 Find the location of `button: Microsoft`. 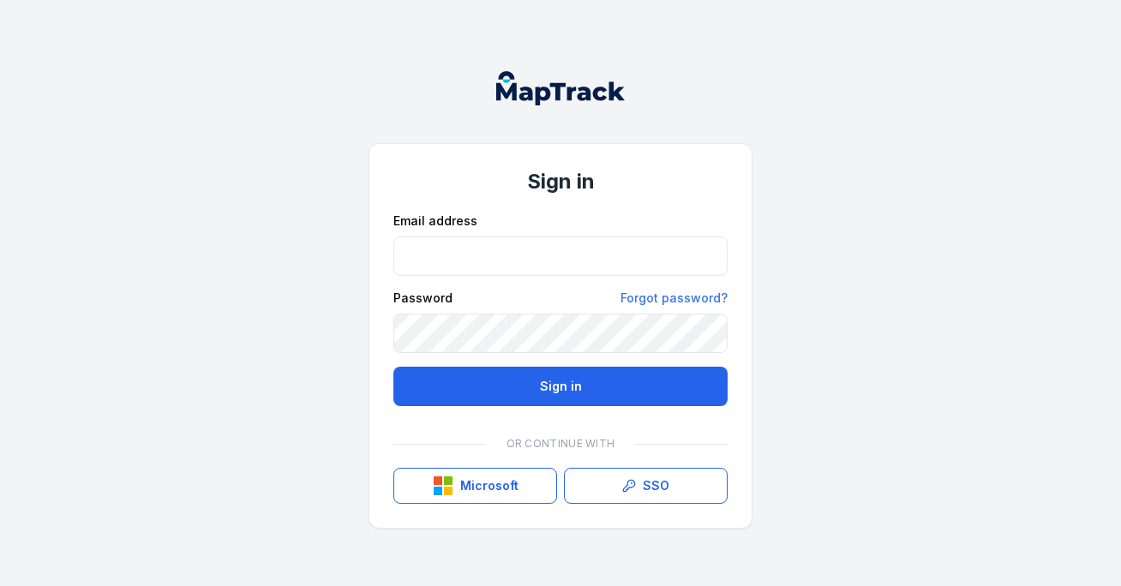

button: Microsoft is located at coordinates (475, 486).